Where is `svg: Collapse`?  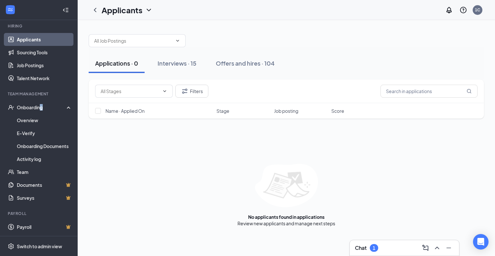 svg: Collapse is located at coordinates (66, 10).